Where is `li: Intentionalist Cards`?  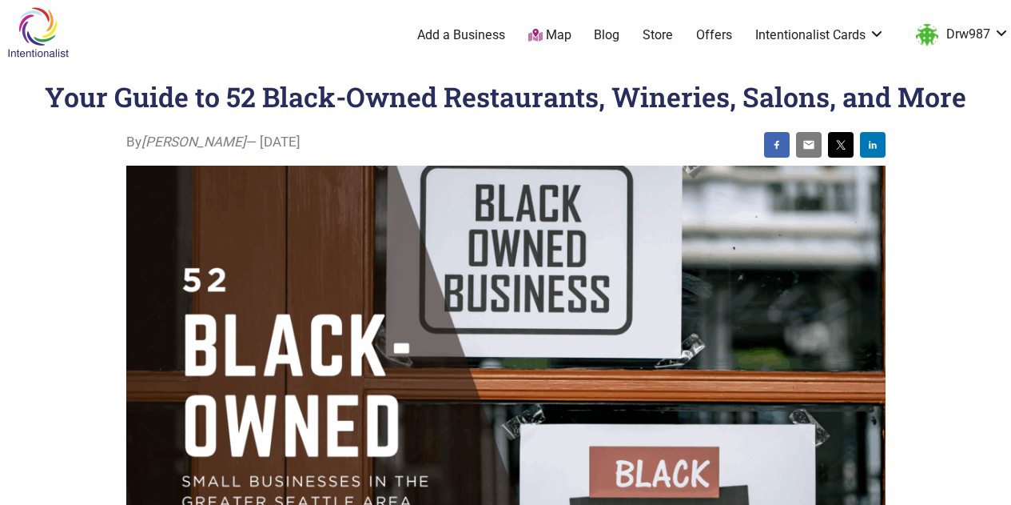
li: Intentionalist Cards is located at coordinates (820, 35).